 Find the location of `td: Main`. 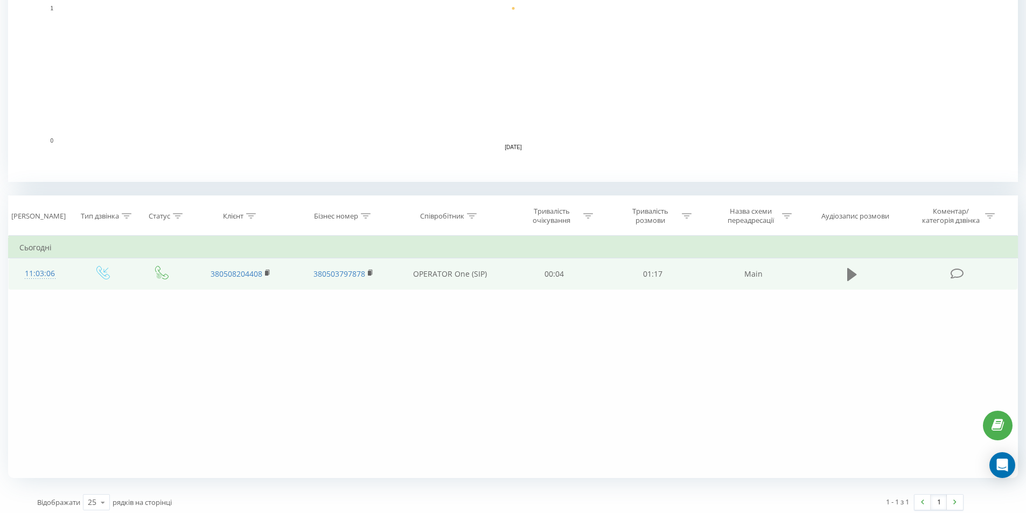

td: Main is located at coordinates (753, 274).